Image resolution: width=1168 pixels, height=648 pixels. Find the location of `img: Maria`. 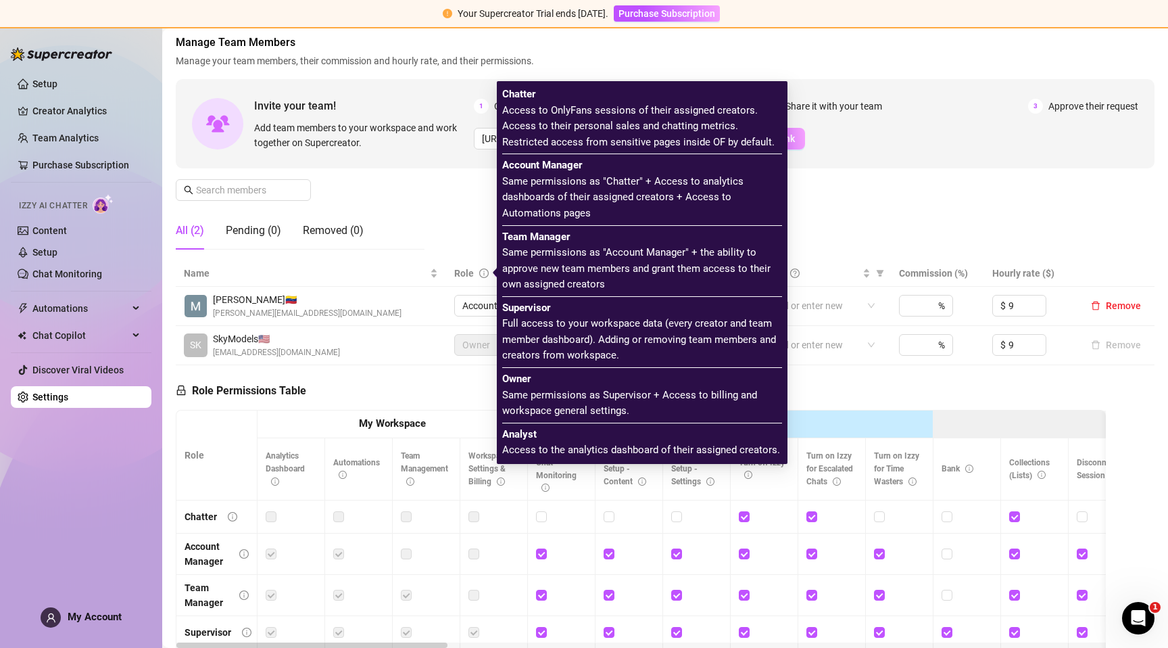

img: Maria is located at coordinates (195, 306).